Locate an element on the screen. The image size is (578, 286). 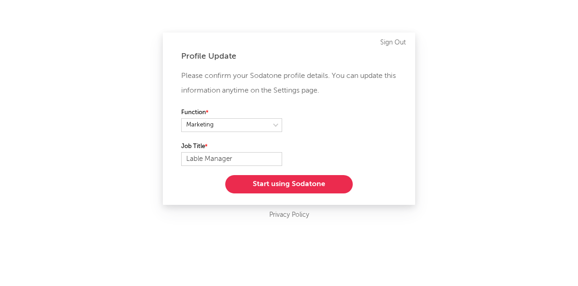
label: Job Title is located at coordinates (232, 147).